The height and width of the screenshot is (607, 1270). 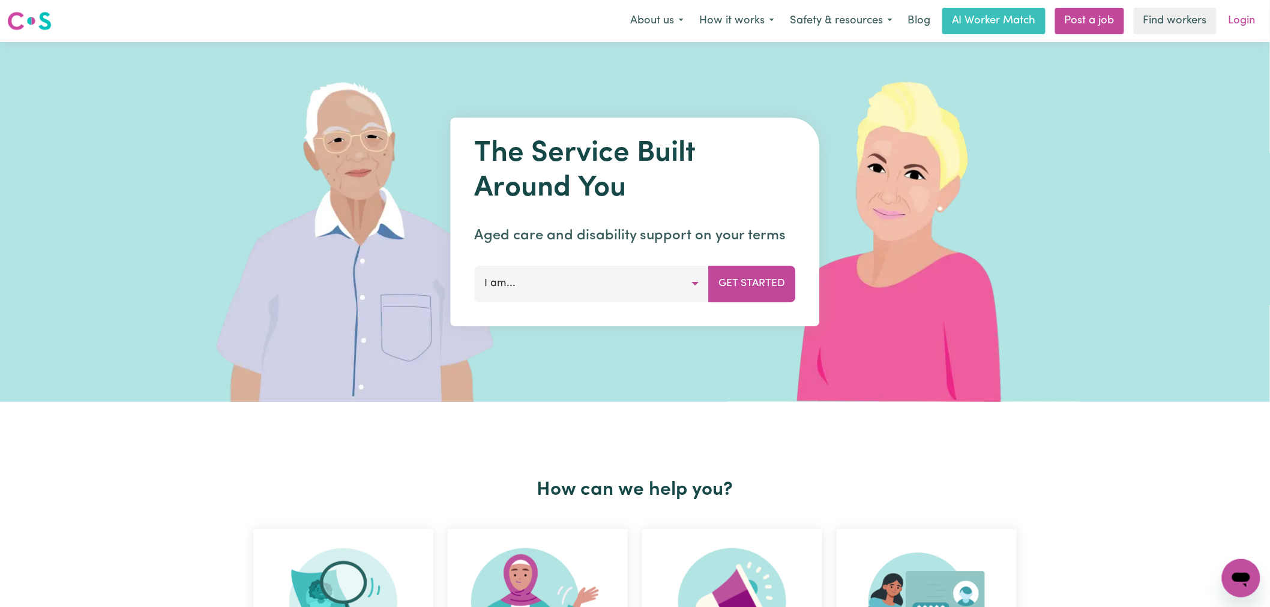 I want to click on a: AI Worker Match, so click(x=994, y=21).